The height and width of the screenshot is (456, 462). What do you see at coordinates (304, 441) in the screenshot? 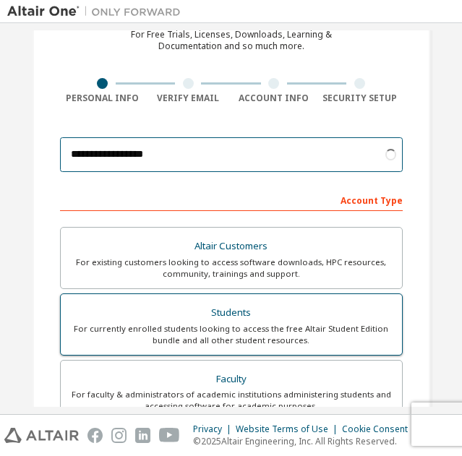
I see `p: © 2025 Altair Engineering, Inc. All Rights Reserved.` at bounding box center [304, 441].